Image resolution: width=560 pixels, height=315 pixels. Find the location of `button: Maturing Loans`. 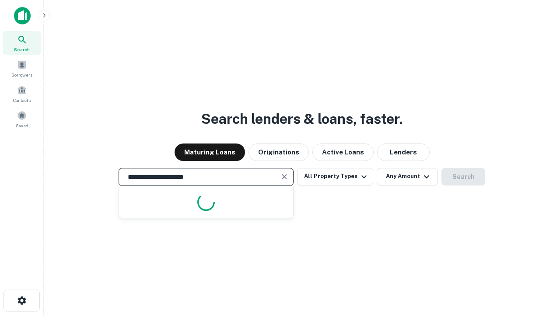

button: Maturing Loans is located at coordinates (209, 152).